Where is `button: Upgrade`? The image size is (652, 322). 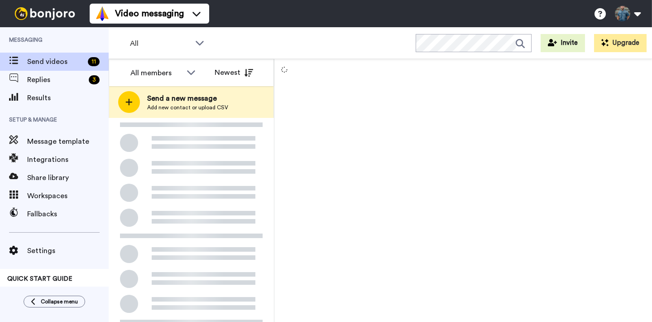 button: Upgrade is located at coordinates (621, 43).